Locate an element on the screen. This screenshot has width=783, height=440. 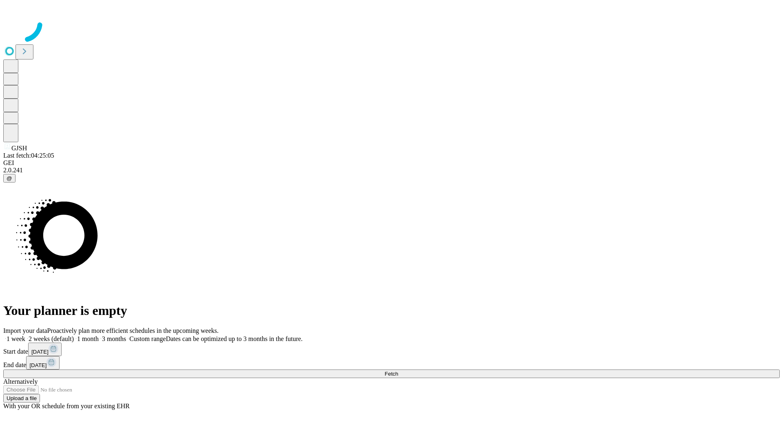
h1: Your planner is empty is located at coordinates (391, 311).